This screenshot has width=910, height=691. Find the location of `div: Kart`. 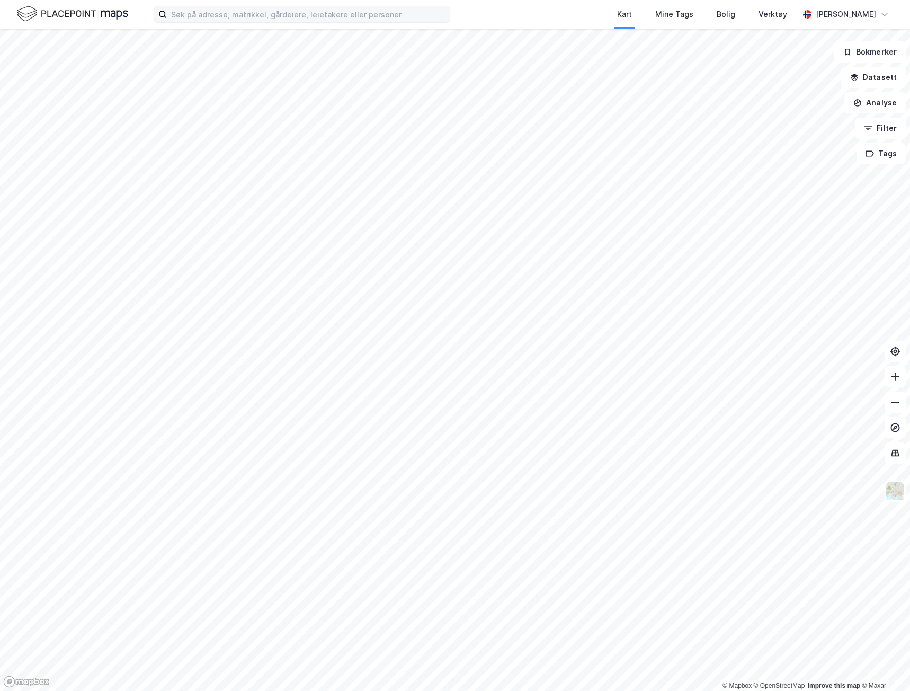

div: Kart is located at coordinates (624, 14).